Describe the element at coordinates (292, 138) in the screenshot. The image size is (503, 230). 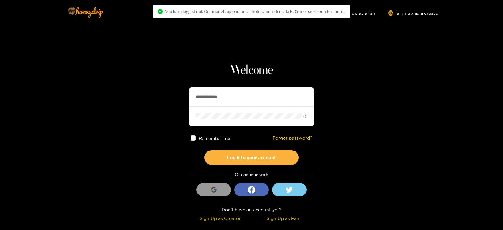
I see `a: Forgot password?` at that location.